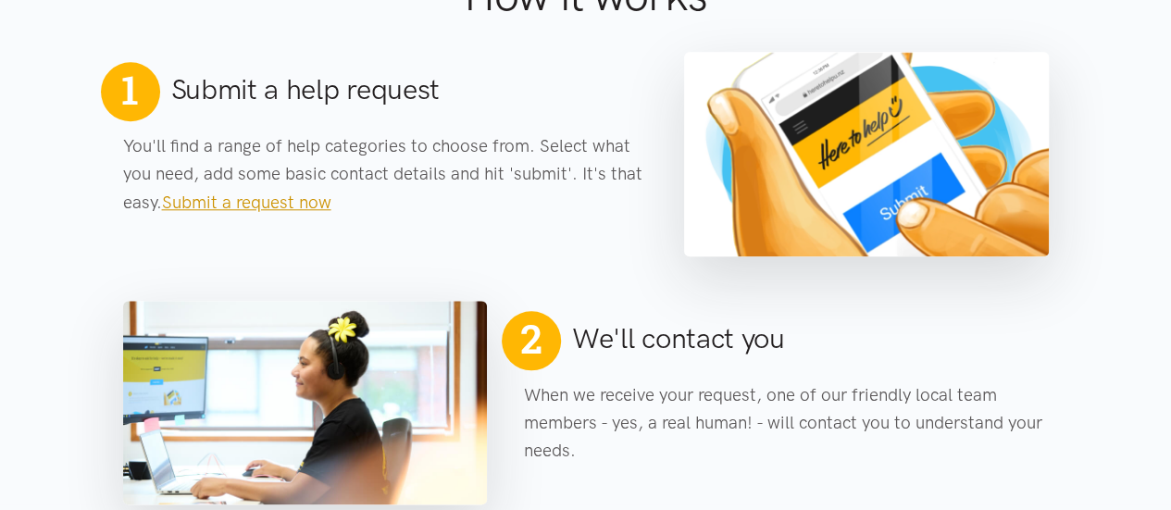 The width and height of the screenshot is (1171, 510). I want to click on h2: We'll contact you, so click(678, 339).